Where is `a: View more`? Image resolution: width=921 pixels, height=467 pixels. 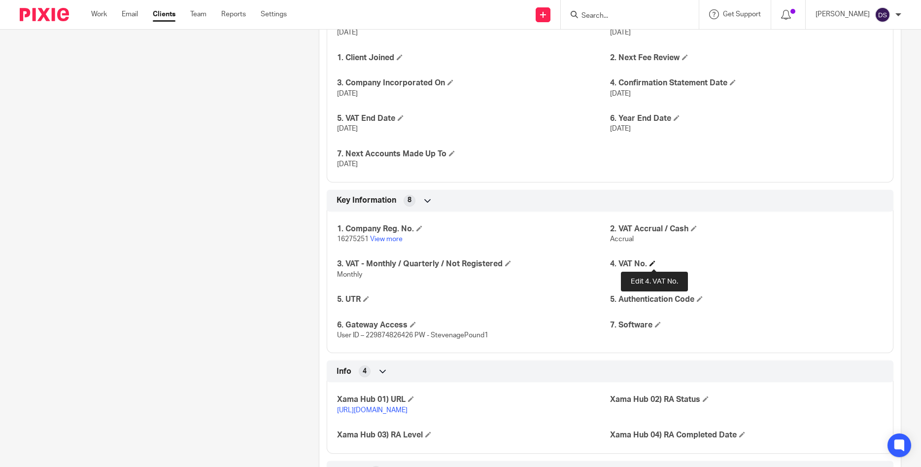 a: View more is located at coordinates (386, 239).